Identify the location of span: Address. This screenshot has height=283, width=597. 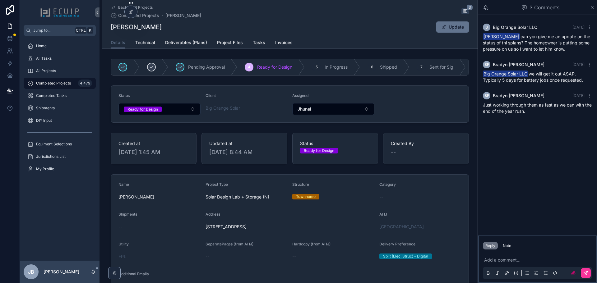
(213, 214).